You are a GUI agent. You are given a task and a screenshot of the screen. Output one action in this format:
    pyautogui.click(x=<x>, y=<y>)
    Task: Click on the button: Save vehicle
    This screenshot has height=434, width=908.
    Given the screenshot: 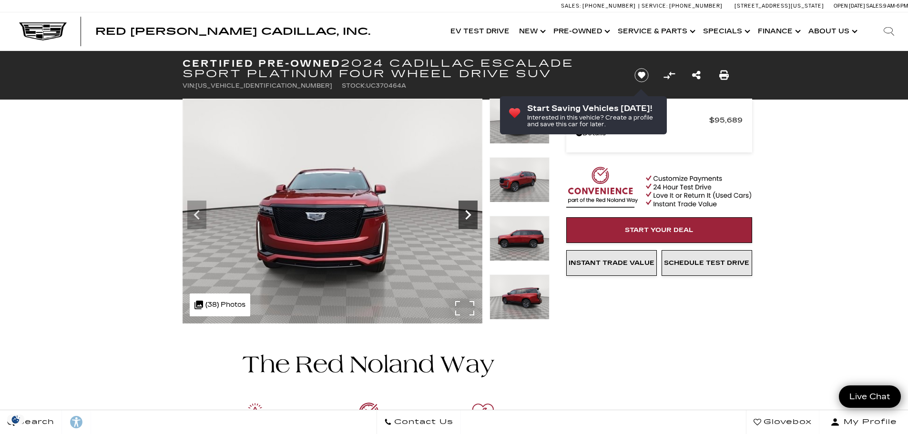 What is the action you would take?
    pyautogui.click(x=641, y=75)
    